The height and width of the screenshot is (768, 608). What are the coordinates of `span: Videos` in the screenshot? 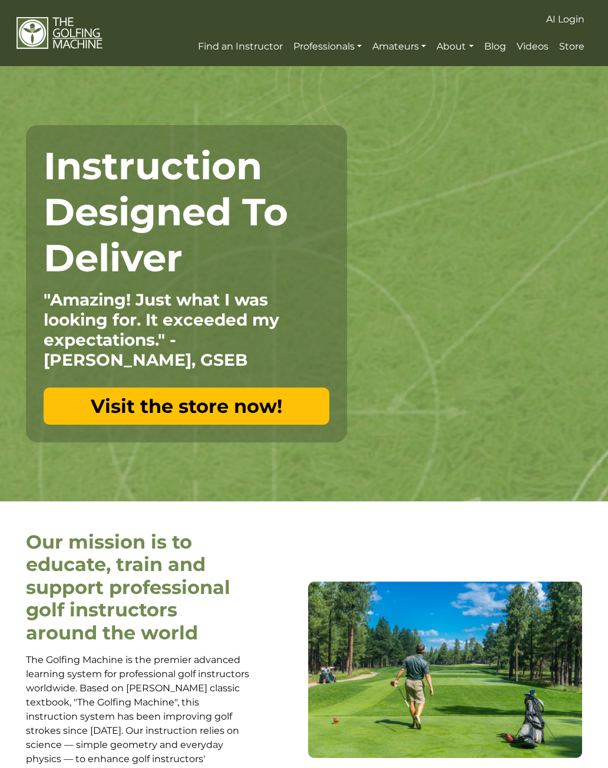 It's located at (533, 46).